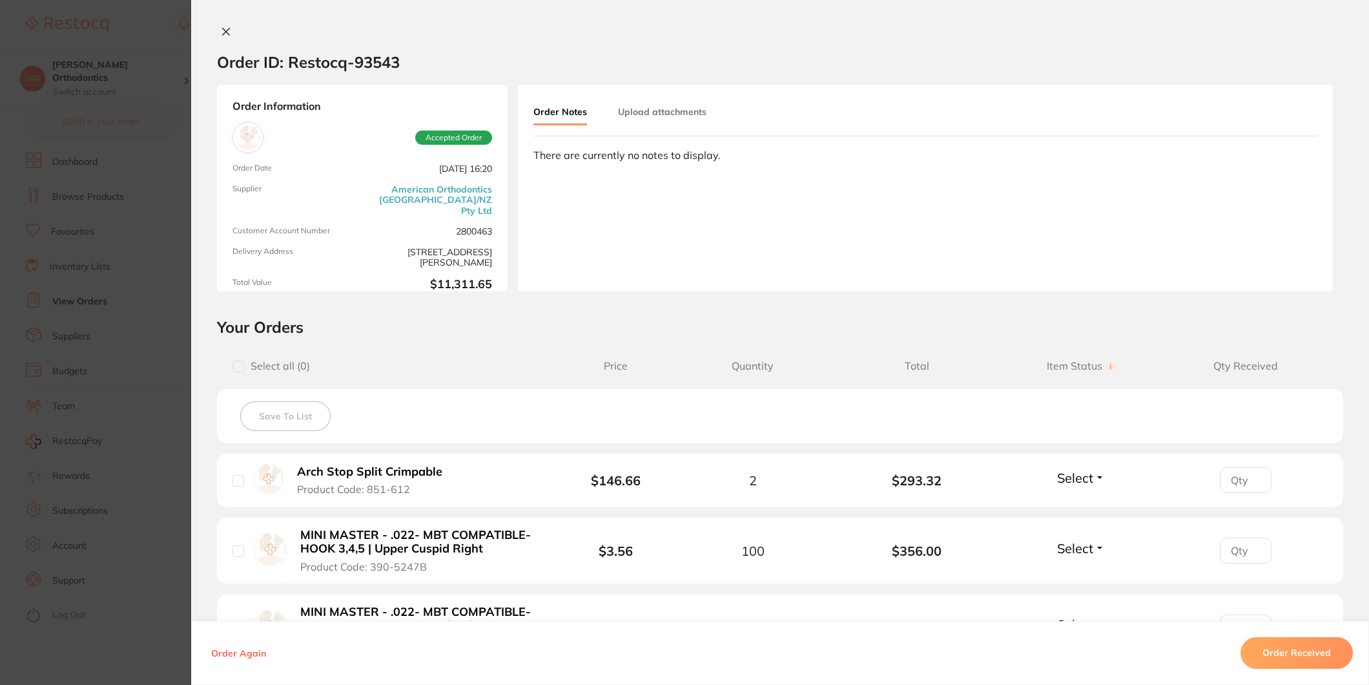 This screenshot has width=1369, height=685. I want to click on span: Total, so click(917, 366).